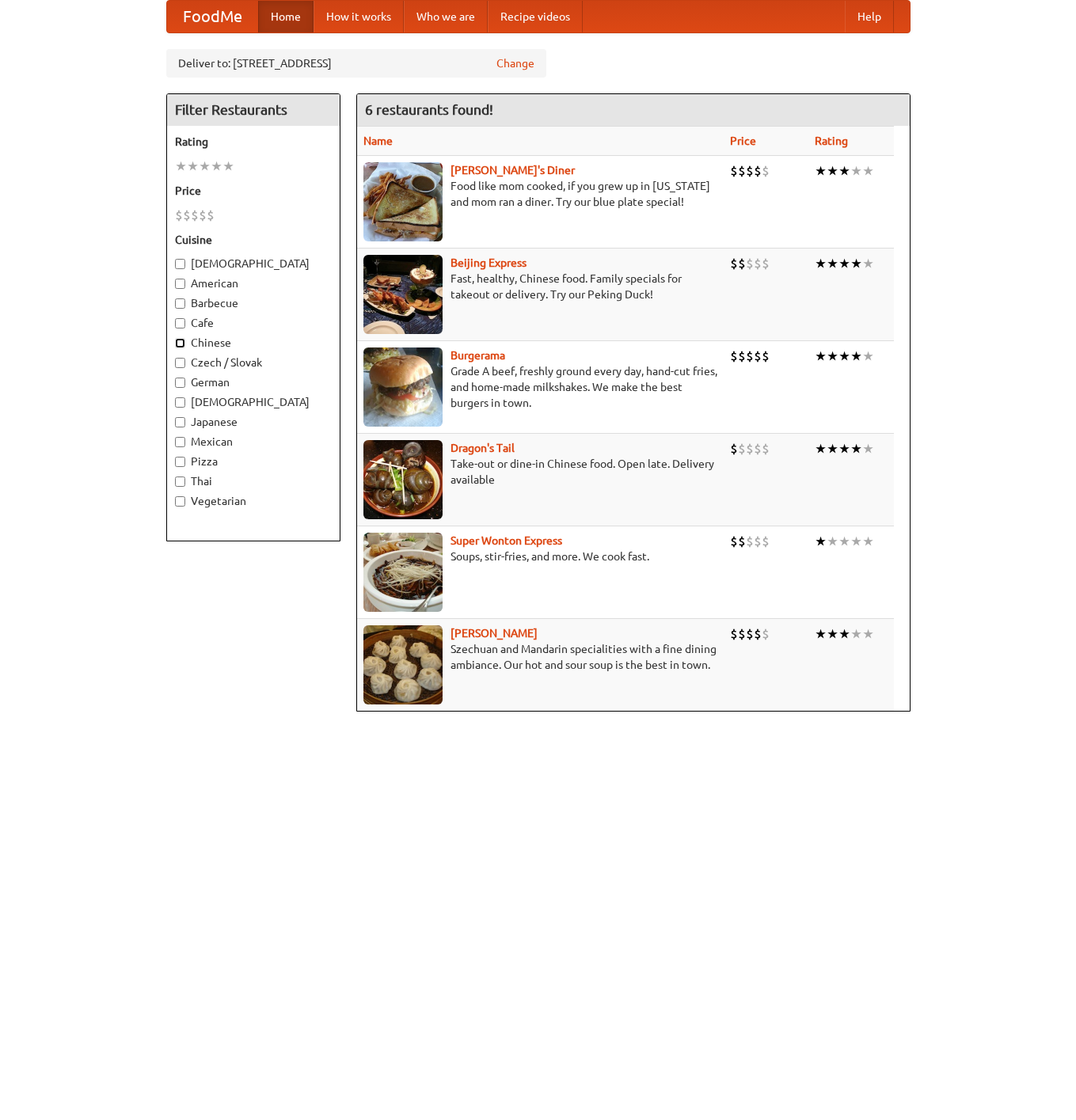 This screenshot has height=1120, width=1076. I want to click on a: Beijing Express, so click(489, 262).